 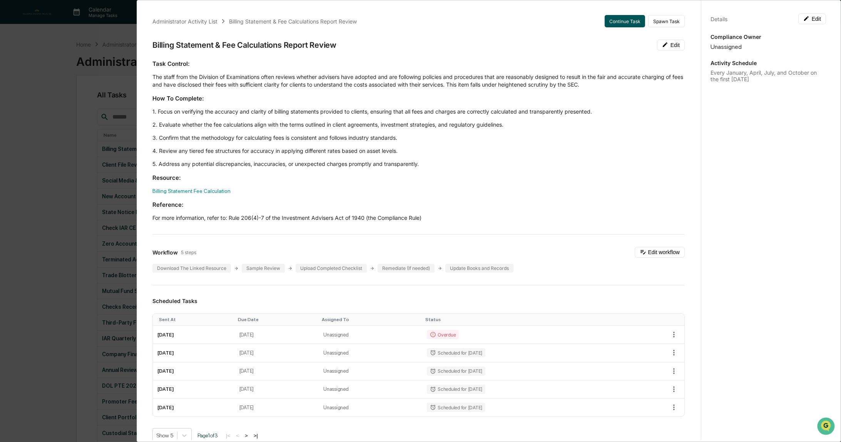 I want to click on a: 🔎Data Lookup, so click(x=28, y=115).